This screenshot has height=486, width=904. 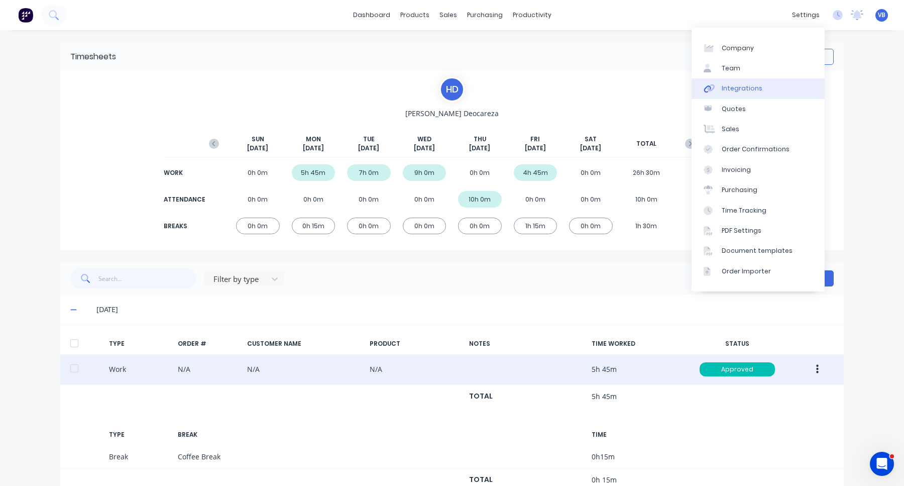 I want to click on span: FRI, so click(x=535, y=139).